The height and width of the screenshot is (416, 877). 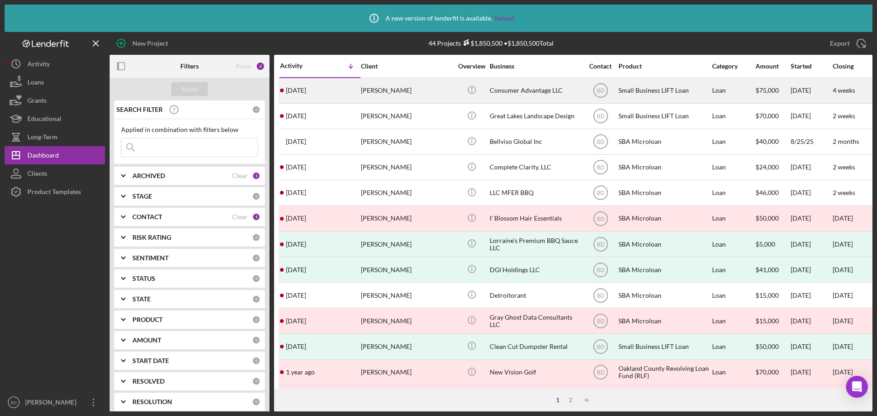 What do you see at coordinates (664, 90) in the screenshot?
I see `div: Small Business LIFT Loan` at bounding box center [664, 90].